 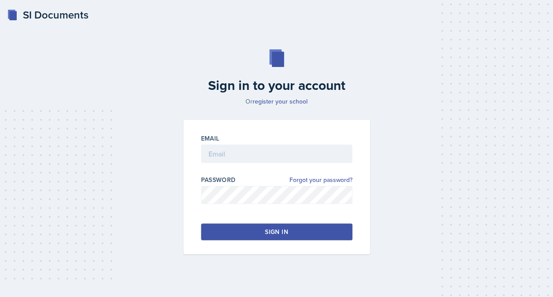 I want to click on input: Email, so click(x=277, y=154).